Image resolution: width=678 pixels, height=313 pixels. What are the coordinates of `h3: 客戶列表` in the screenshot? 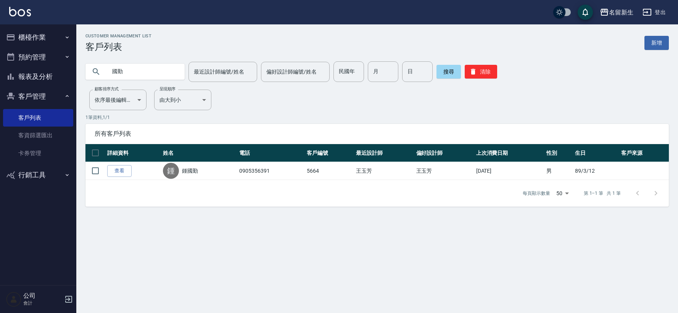 It's located at (118, 47).